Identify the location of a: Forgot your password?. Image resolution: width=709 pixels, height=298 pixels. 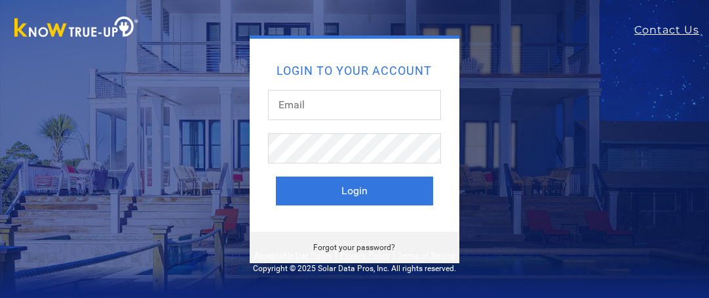
(354, 247).